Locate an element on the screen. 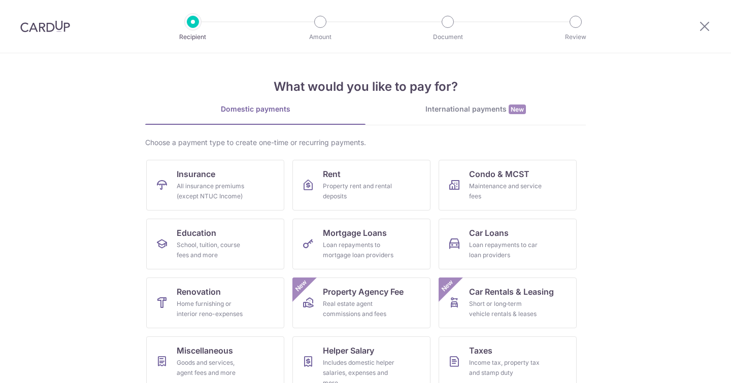 This screenshot has height=383, width=731. div: Income tax, property tax and stamp duty is located at coordinates (506, 368).